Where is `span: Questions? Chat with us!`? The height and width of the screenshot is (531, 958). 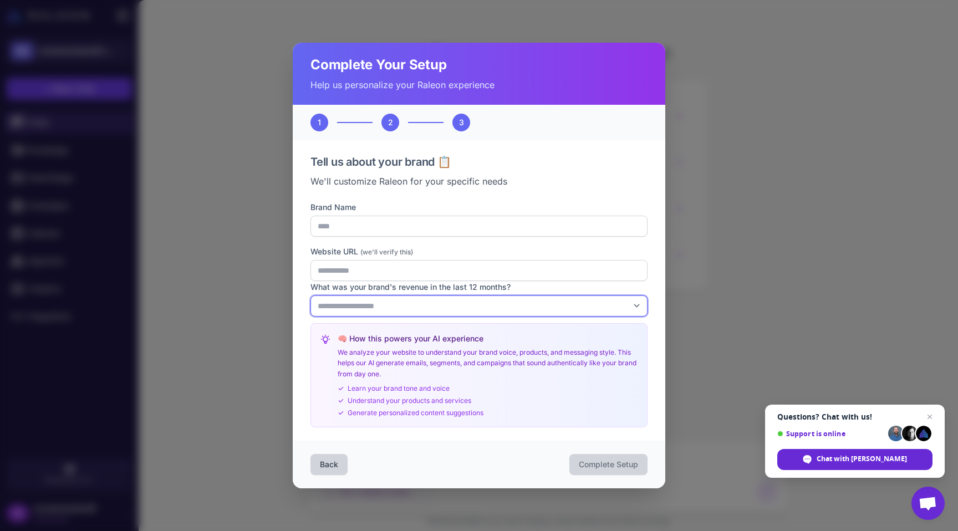 span: Questions? Chat with us! is located at coordinates (854, 417).